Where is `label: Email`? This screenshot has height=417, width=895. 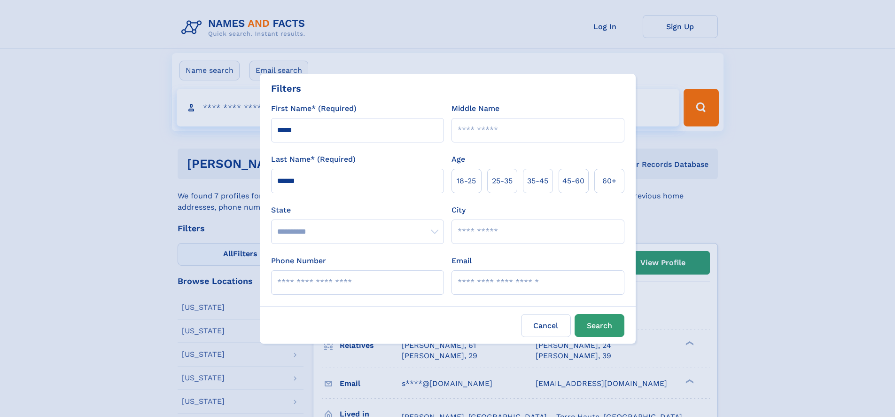 label: Email is located at coordinates (462, 261).